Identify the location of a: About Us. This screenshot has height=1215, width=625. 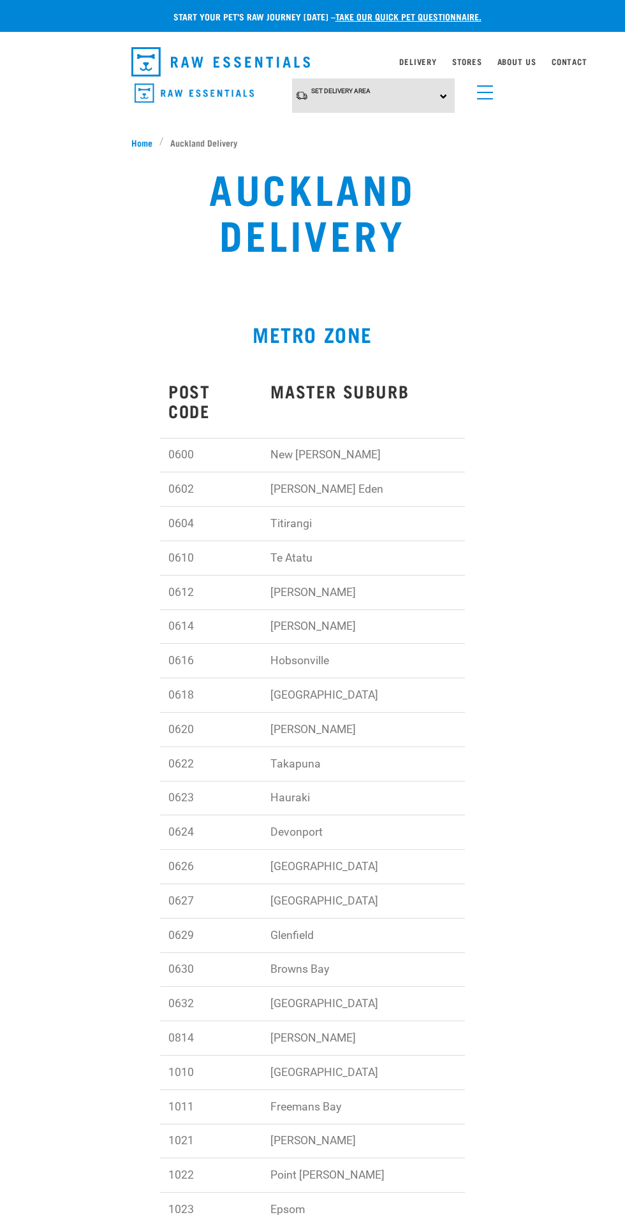
(516, 61).